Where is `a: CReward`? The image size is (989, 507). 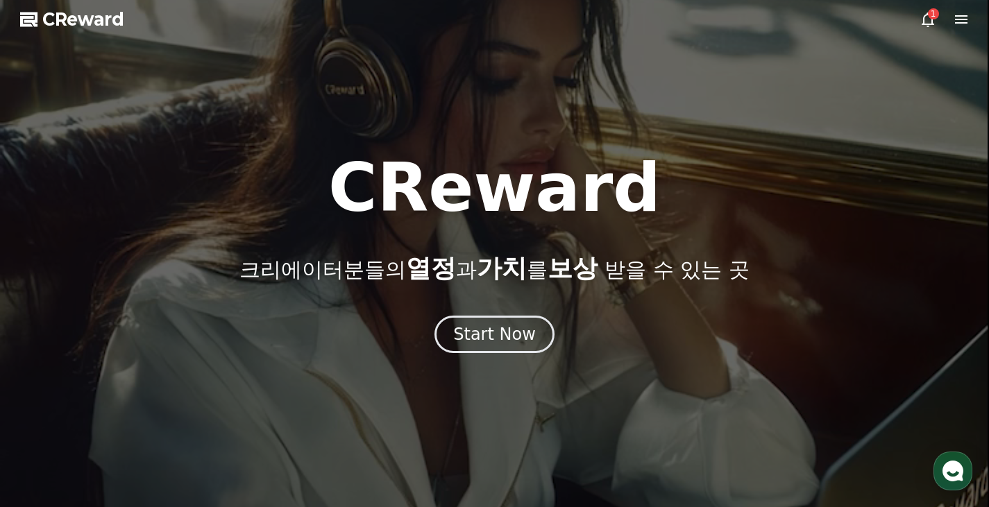
a: CReward is located at coordinates (72, 19).